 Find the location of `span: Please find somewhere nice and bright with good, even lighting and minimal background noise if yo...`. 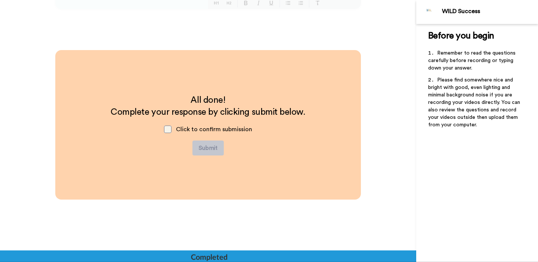

span: Please find somewhere nice and bright with good, even lighting and minimal background noise if yo... is located at coordinates (475, 102).